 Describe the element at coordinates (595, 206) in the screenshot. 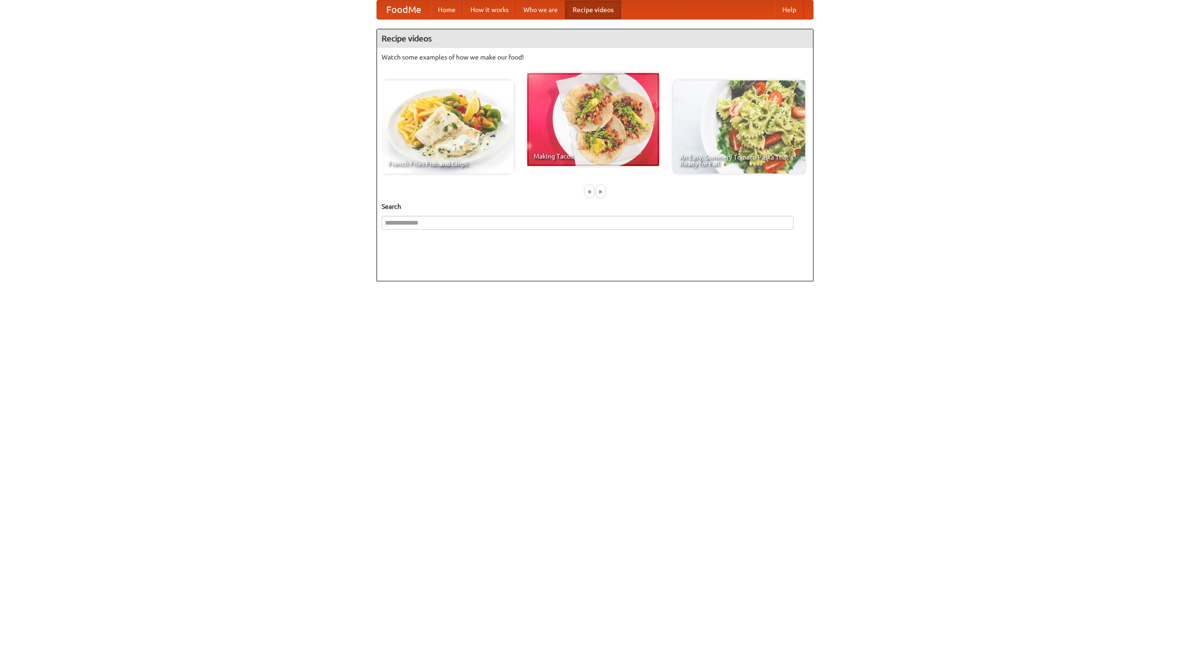

I see `h5: Search` at that location.